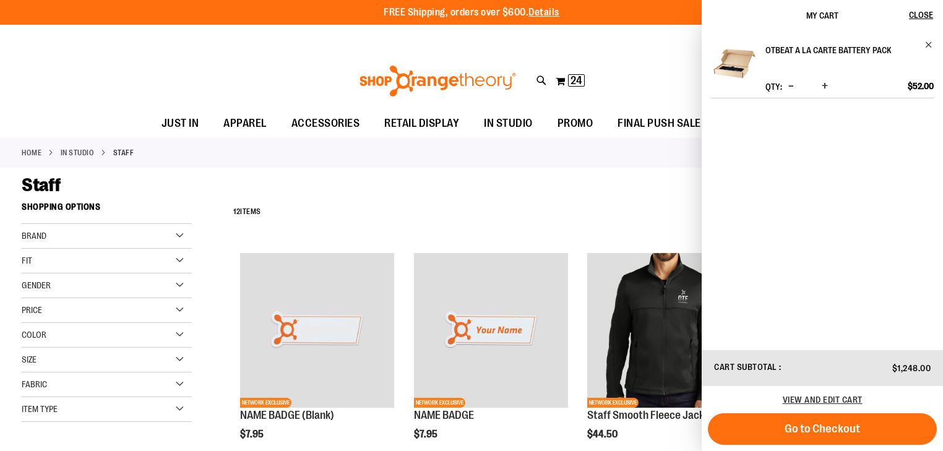  Describe the element at coordinates (180, 124) in the screenshot. I see `a: JUST IN` at that location.